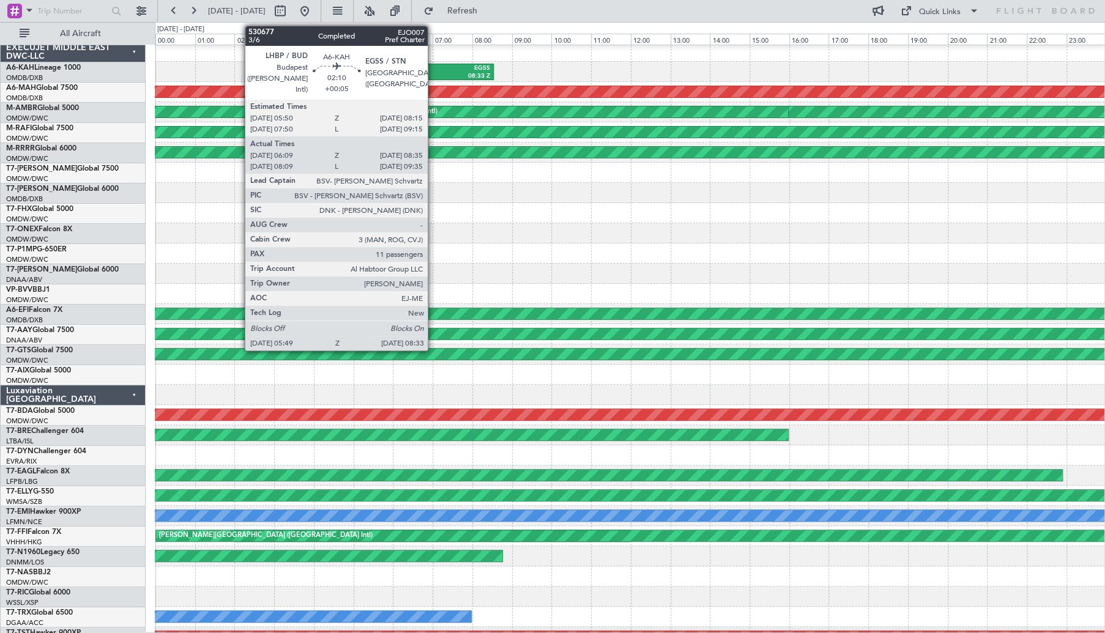  Describe the element at coordinates (414, 77) in the screenshot. I see `div: 05:49 Z` at that location.